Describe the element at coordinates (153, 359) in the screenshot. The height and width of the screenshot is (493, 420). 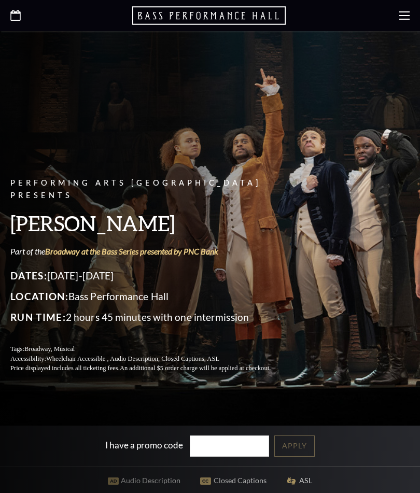
I see `p: Accessibility:` at that location.